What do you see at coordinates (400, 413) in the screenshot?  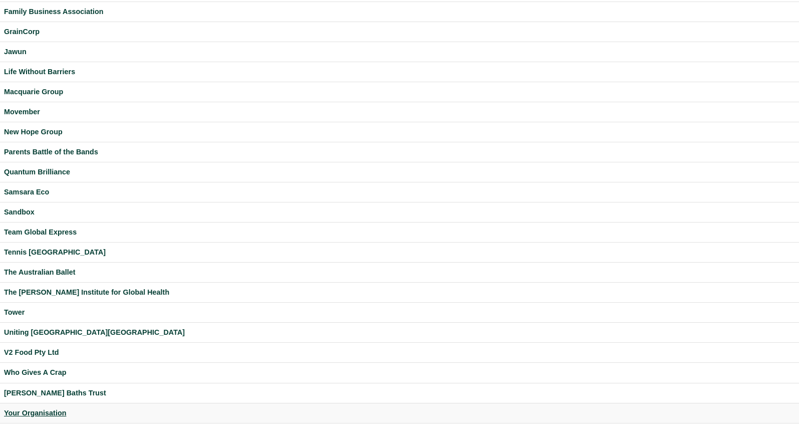 I see `a: Your Organisation` at bounding box center [400, 413].